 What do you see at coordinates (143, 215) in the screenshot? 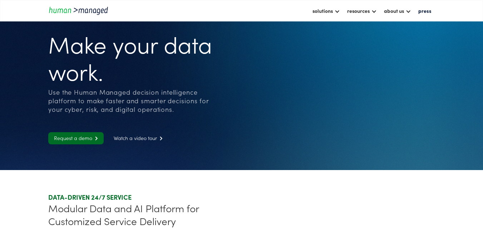
I see `div: Modular Data and AI Platform for Customized Service Delivery` at bounding box center [143, 215].